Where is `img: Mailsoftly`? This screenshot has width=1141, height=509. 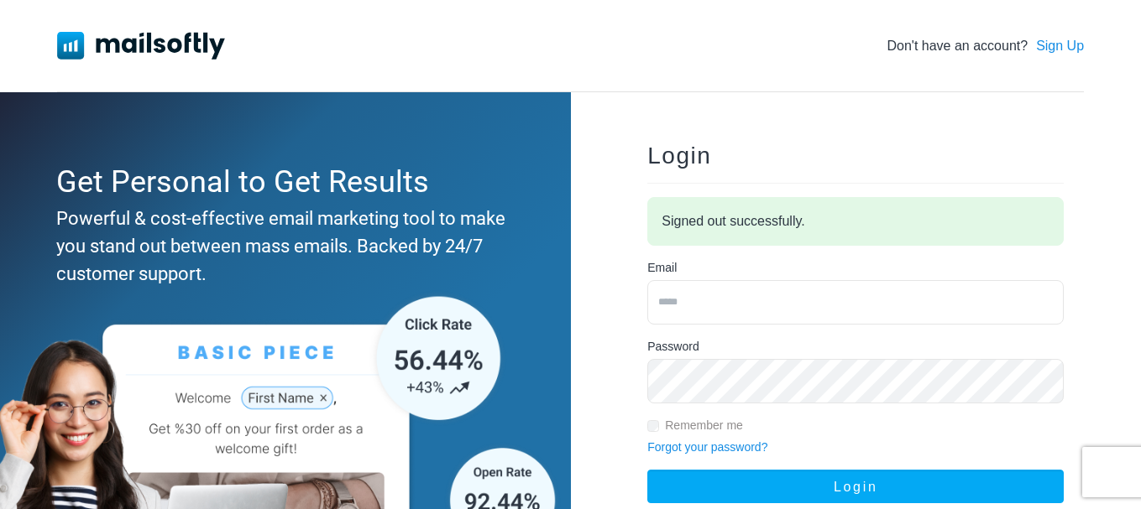 img: Mailsoftly is located at coordinates (141, 45).